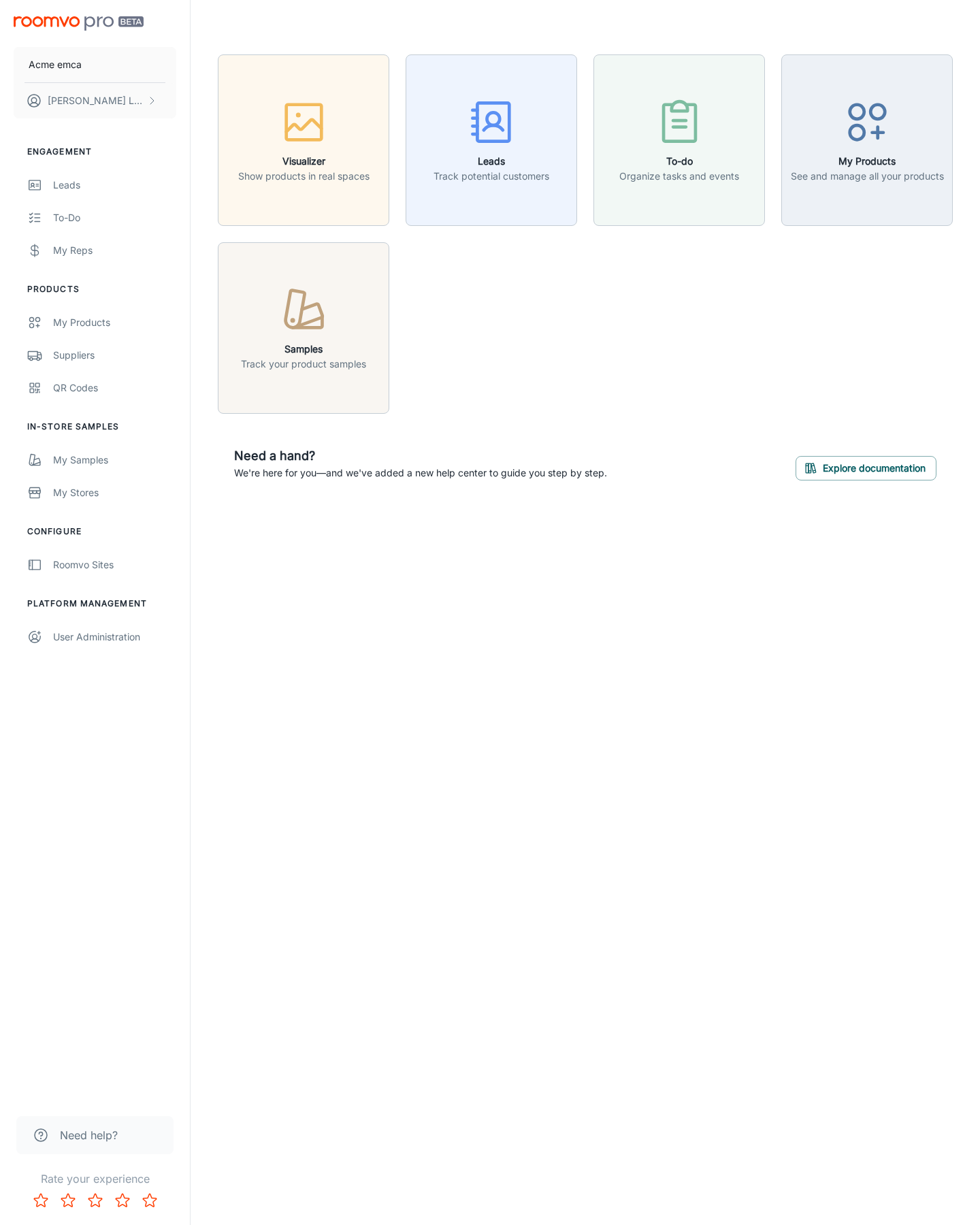 This screenshot has width=980, height=1225. Describe the element at coordinates (114, 460) in the screenshot. I see `div: My Samples` at that location.